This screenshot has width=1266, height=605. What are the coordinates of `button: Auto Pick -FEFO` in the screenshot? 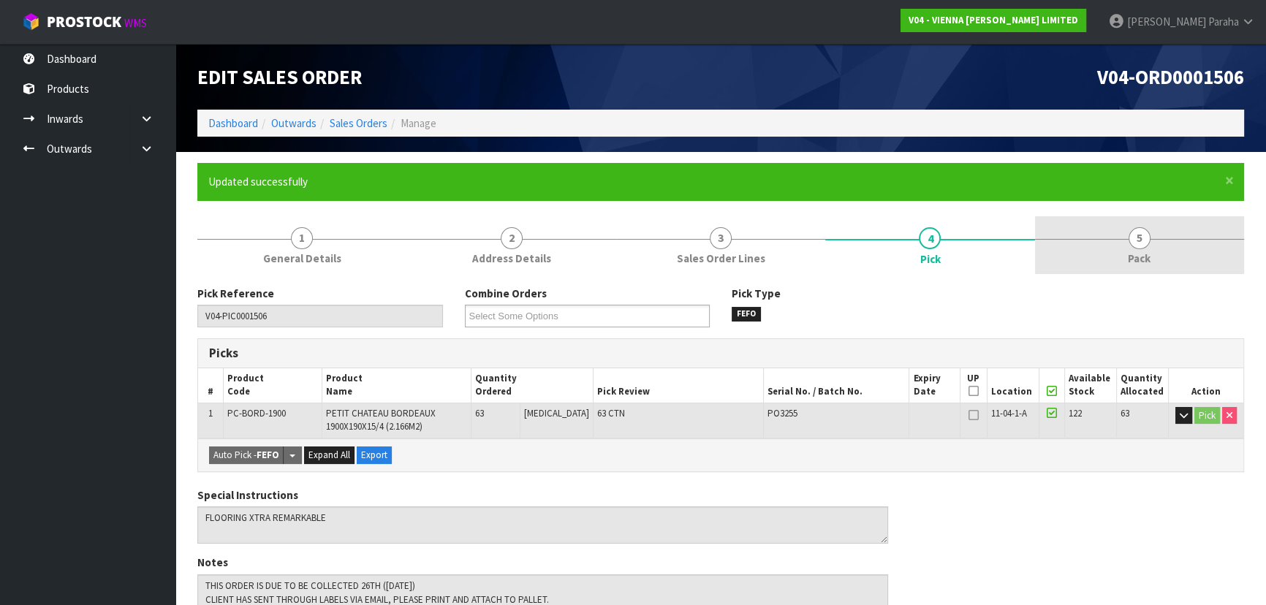 It's located at (246, 455).